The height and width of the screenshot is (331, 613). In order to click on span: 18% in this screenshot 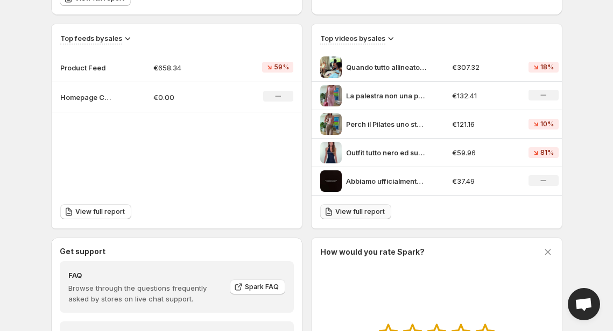, I will do `click(547, 67)`.